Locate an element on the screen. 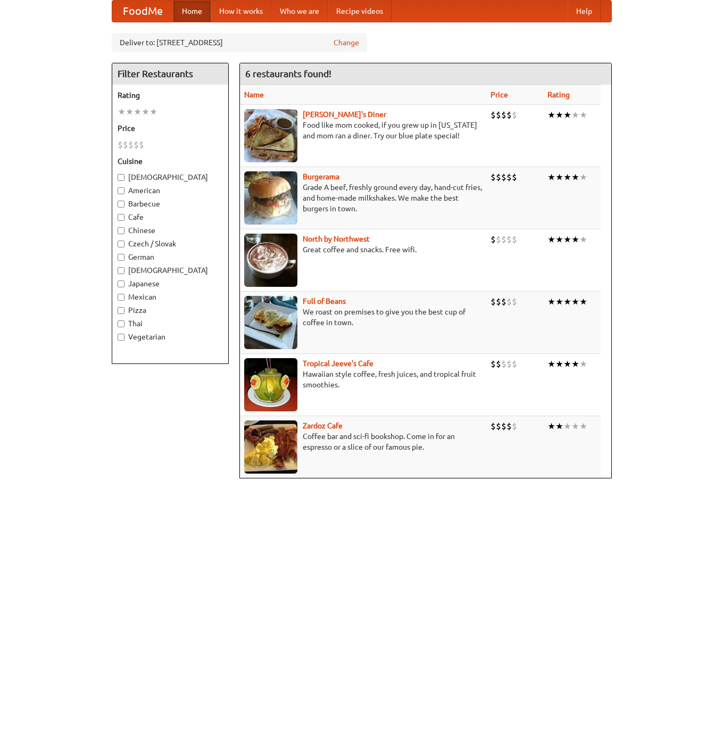  input: Vegetarian is located at coordinates (121, 337).